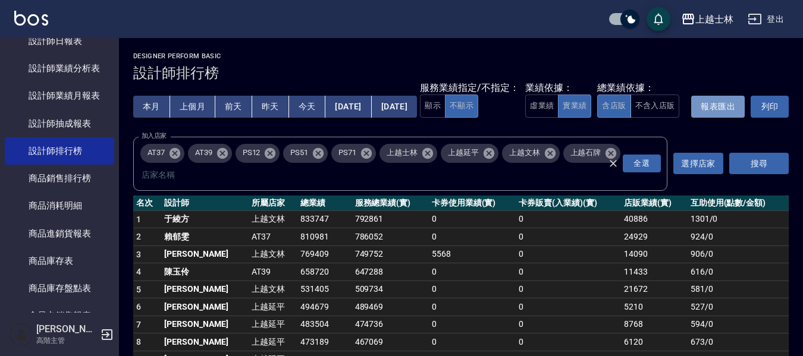  Describe the element at coordinates (139, 325) in the screenshot. I see `span: 7` at that location.